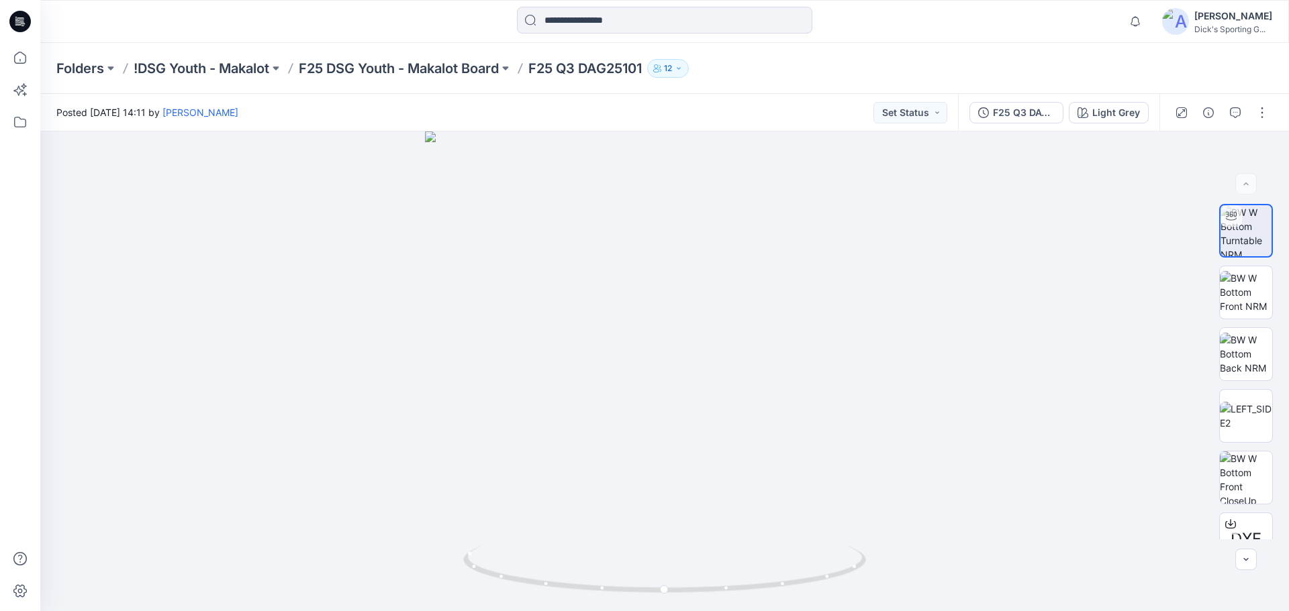 This screenshot has width=1289, height=611. What do you see at coordinates (1246, 292) in the screenshot?
I see `img: BW W Bottom Front NRM` at bounding box center [1246, 292].